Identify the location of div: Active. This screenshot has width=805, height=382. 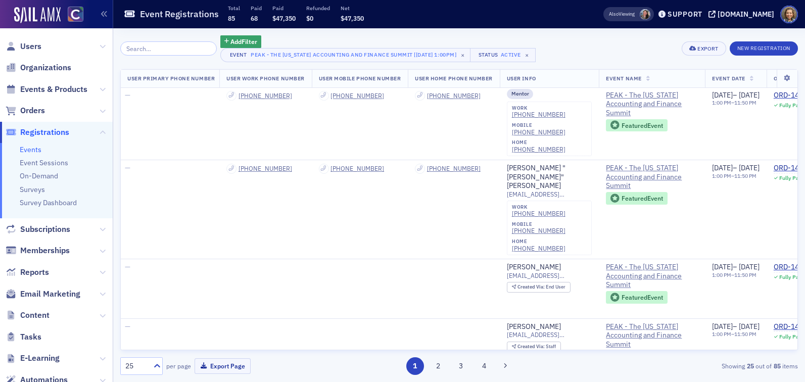
(511, 55).